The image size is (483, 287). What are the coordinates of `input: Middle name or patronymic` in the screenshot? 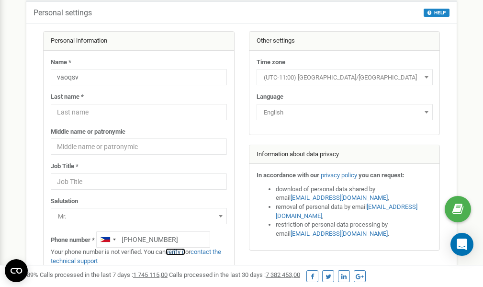 It's located at (139, 147).